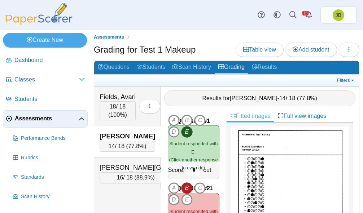 The height and width of the screenshot is (213, 363). Describe the element at coordinates (346, 80) in the screenshot. I see `a: Filters` at that location.